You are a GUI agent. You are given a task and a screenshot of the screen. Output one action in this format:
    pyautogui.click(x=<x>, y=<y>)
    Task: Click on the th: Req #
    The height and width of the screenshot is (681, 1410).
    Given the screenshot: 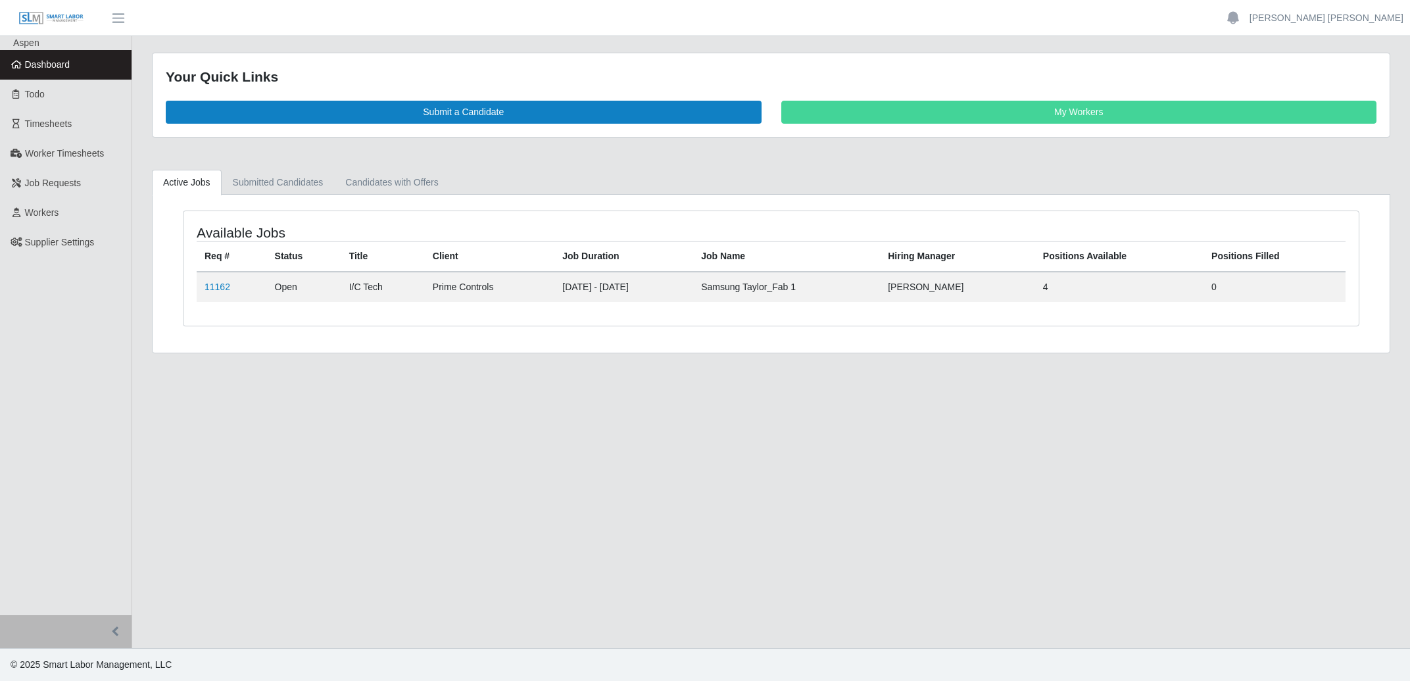 What is the action you would take?
    pyautogui.click(x=231, y=256)
    